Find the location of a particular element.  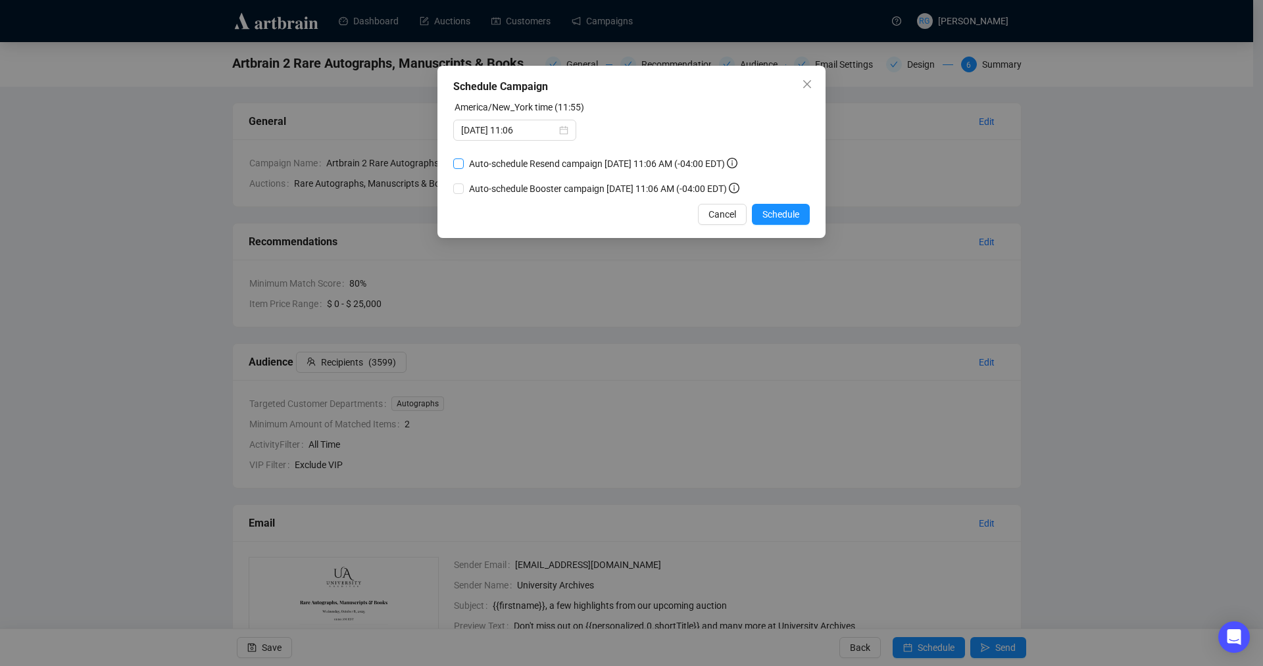

span: Cancel is located at coordinates (722, 214).